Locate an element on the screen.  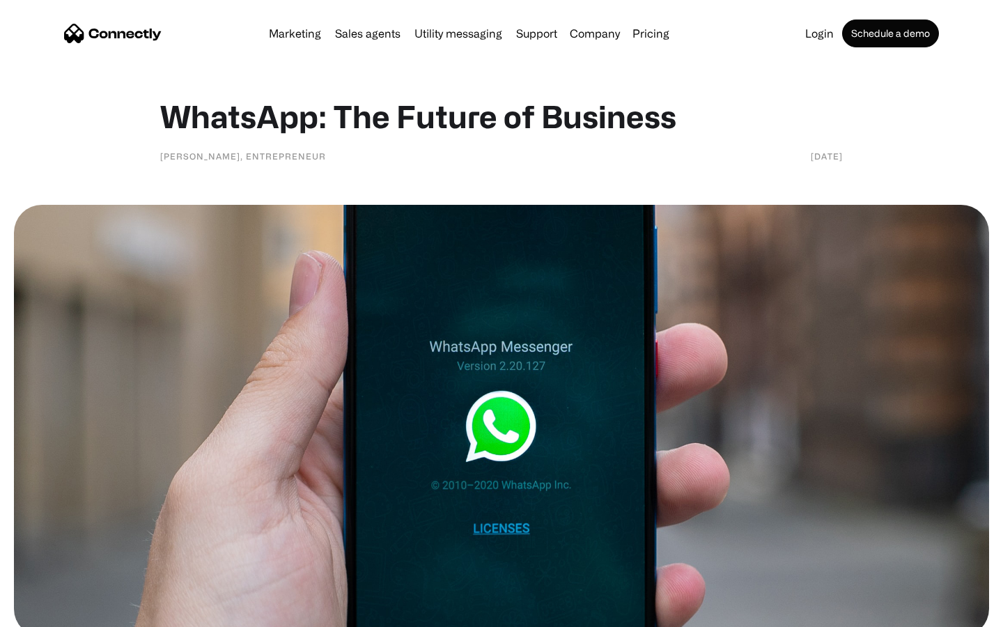
aside: Language selected: English is located at coordinates (49, 612).